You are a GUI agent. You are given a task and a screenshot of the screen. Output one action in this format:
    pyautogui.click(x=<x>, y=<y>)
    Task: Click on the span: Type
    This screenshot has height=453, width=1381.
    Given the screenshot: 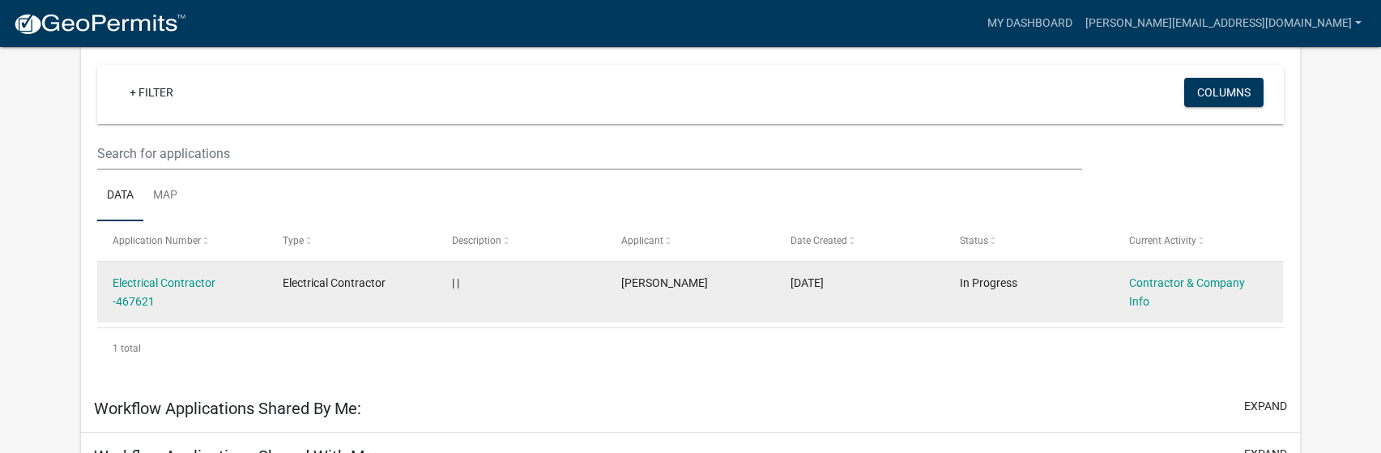 What is the action you would take?
    pyautogui.click(x=293, y=241)
    